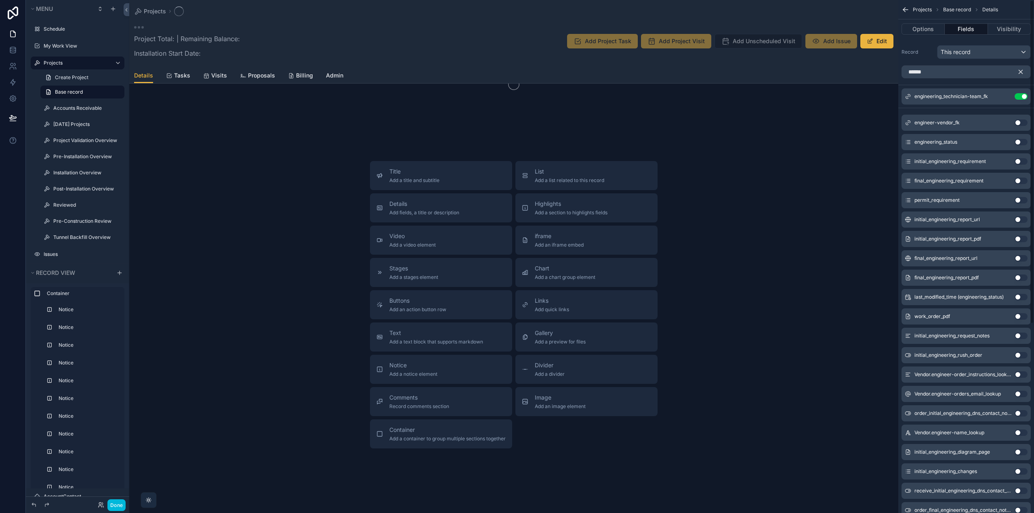  What do you see at coordinates (565, 278) in the screenshot?
I see `span: Add a chart group element` at bounding box center [565, 278].